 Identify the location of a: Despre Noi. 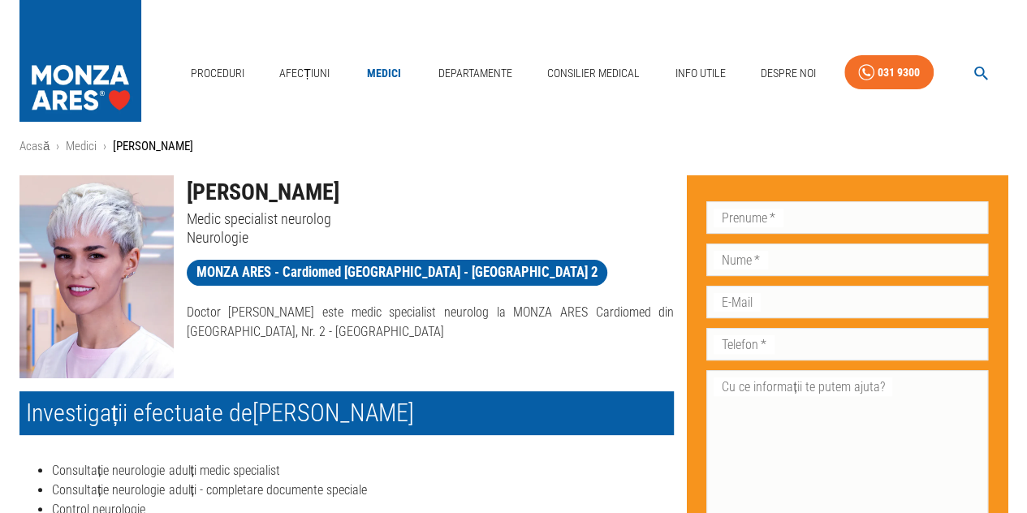
(788, 73).